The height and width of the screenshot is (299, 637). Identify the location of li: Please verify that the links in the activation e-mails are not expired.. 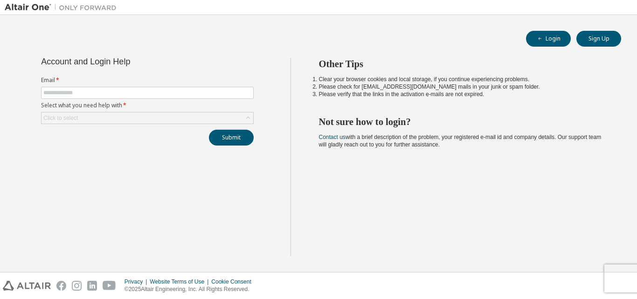
(462, 94).